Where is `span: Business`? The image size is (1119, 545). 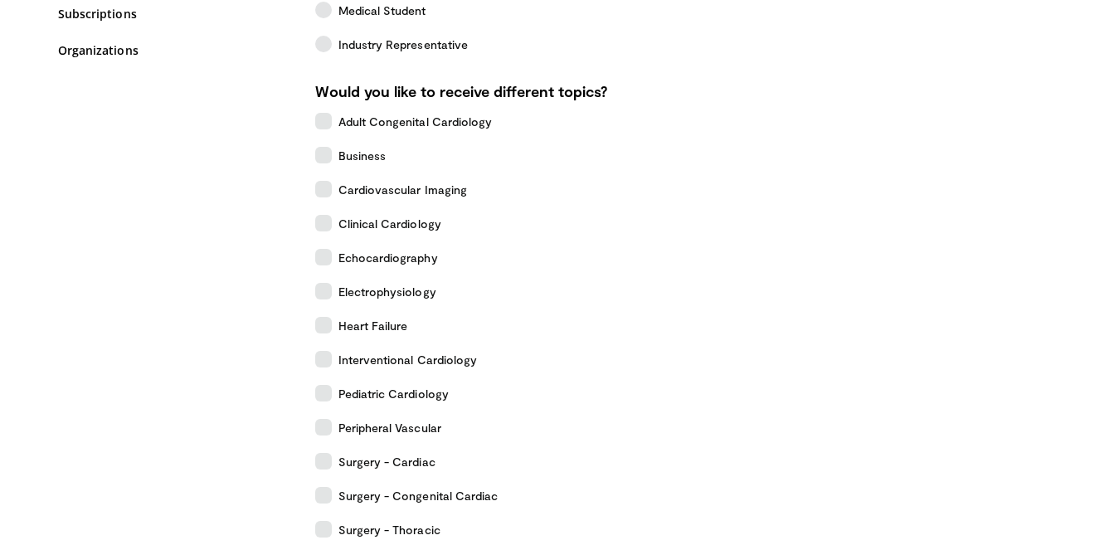 span: Business is located at coordinates (362, 155).